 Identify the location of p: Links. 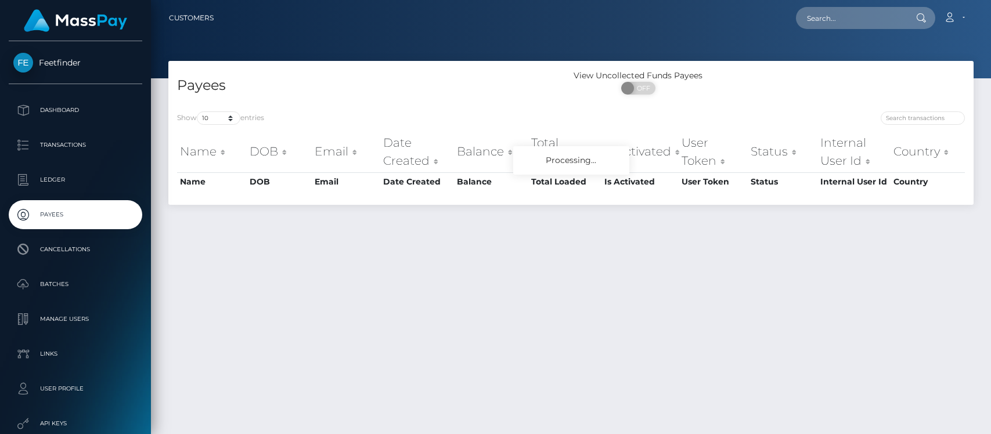
(75, 354).